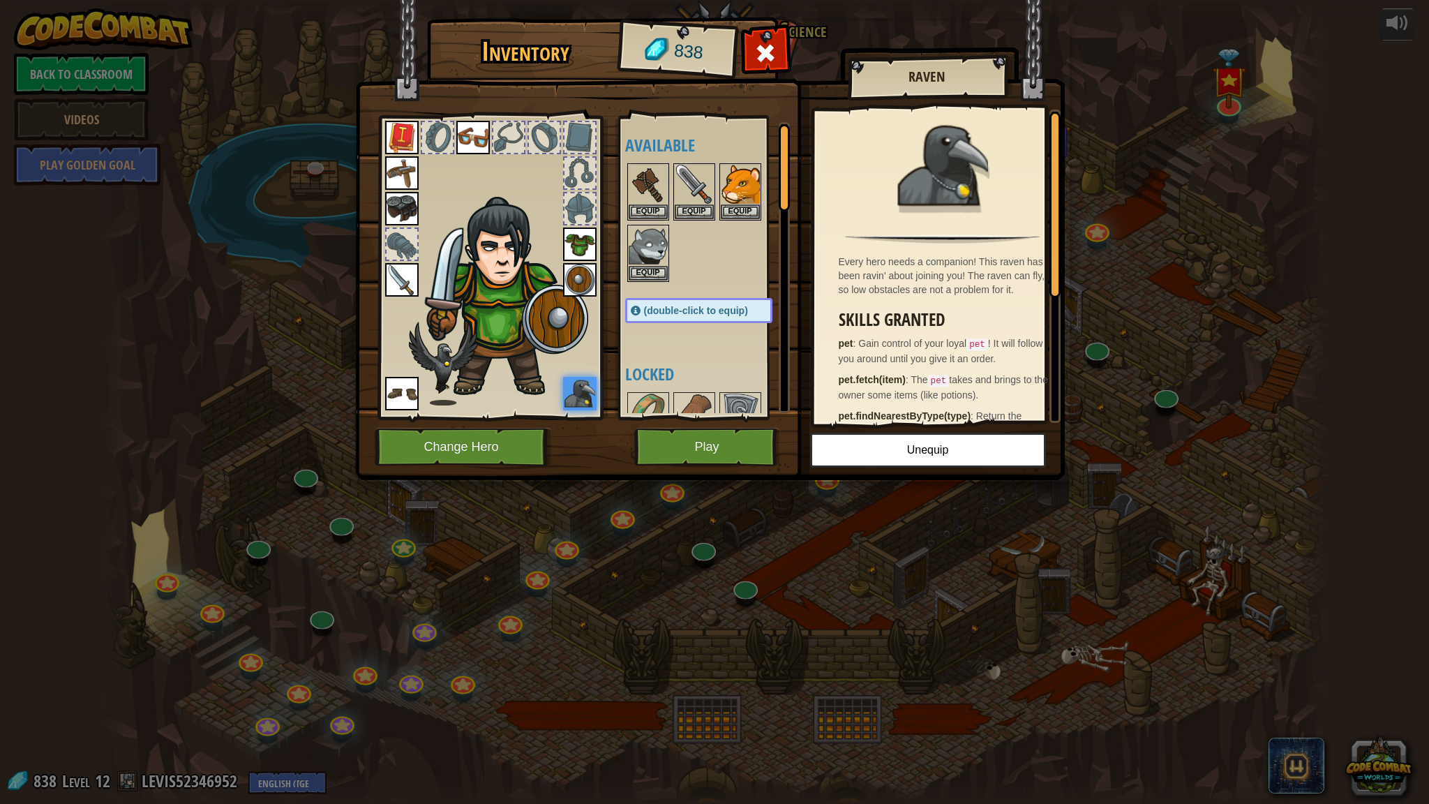  Describe the element at coordinates (846, 343) in the screenshot. I see `strong: pet` at that location.